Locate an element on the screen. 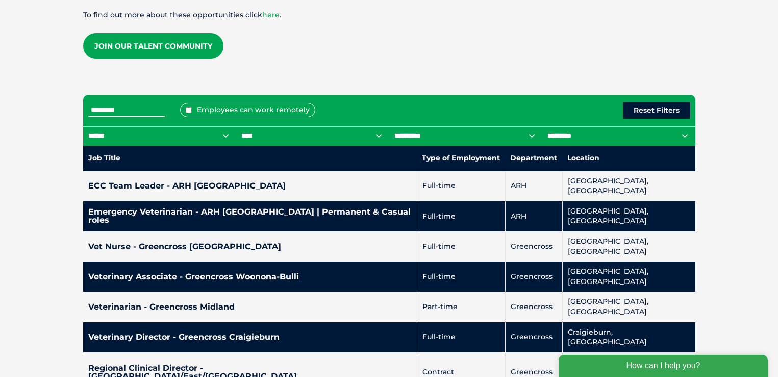 The width and height of the screenshot is (778, 377). p: To find out more about these opportunities click . is located at coordinates (389, 15).